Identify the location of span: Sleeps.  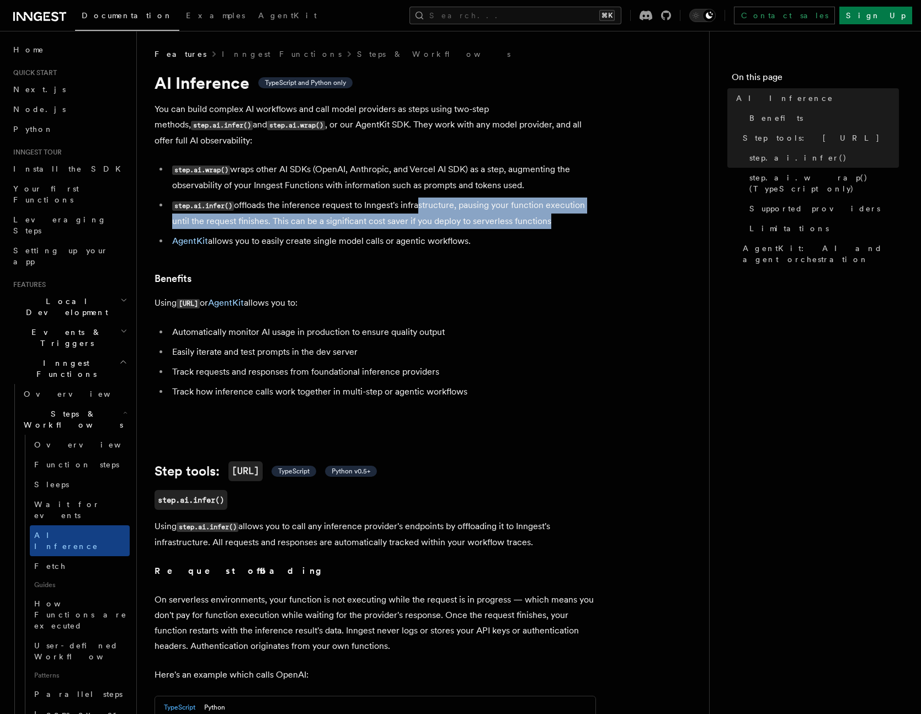
(51, 484).